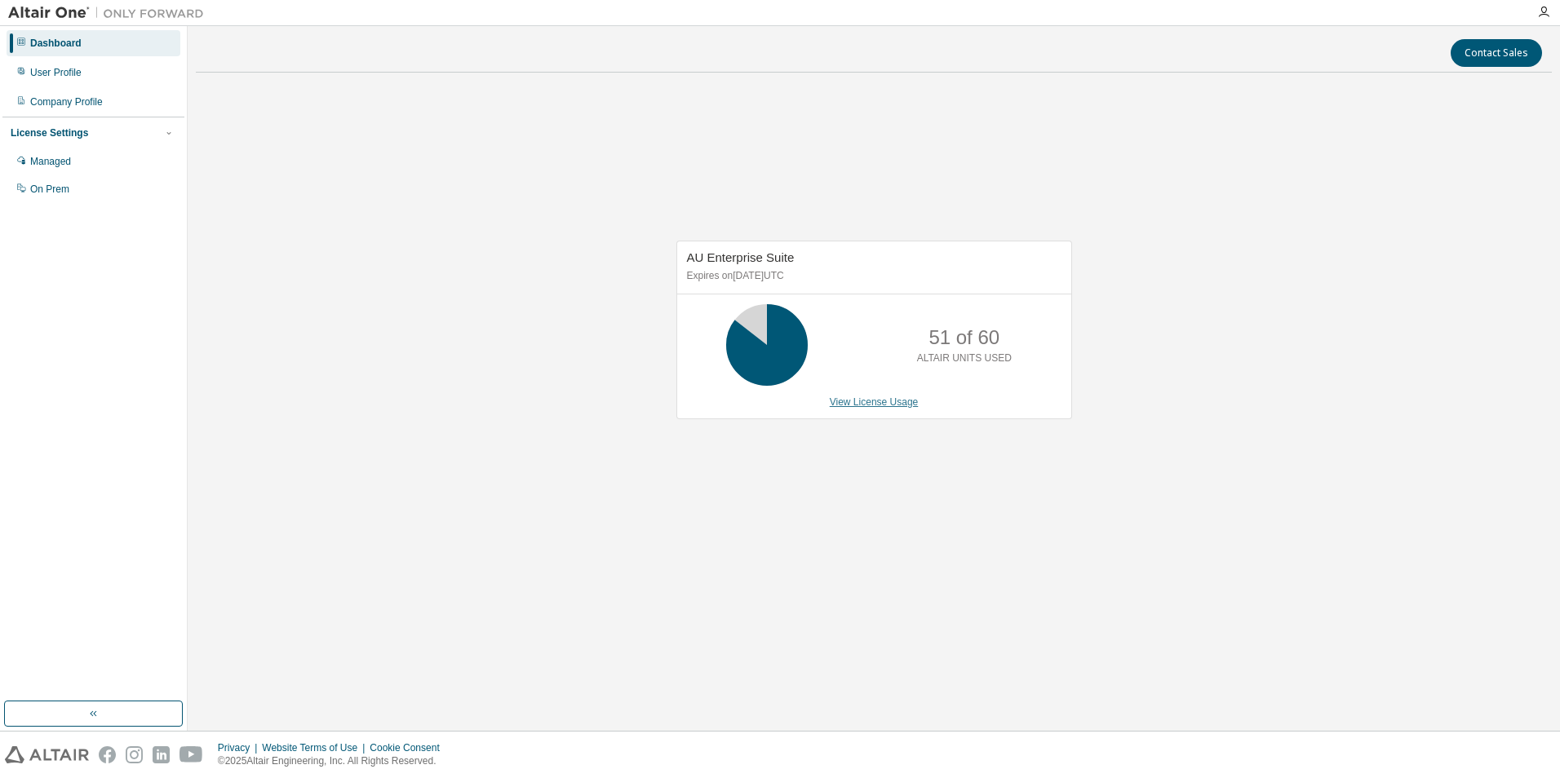  What do you see at coordinates (49, 133) in the screenshot?
I see `div: License Settings` at bounding box center [49, 133].